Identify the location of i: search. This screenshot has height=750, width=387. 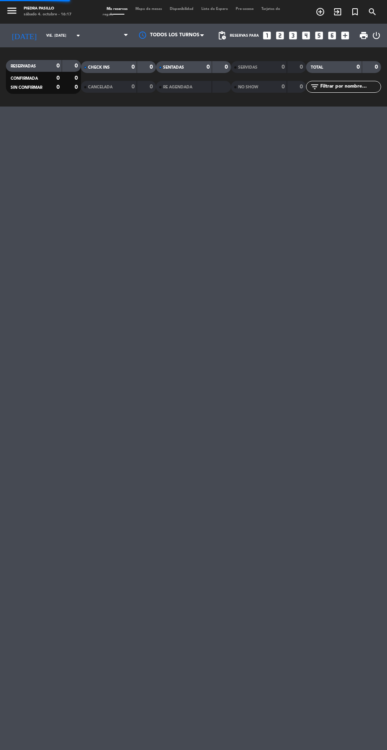
(372, 12).